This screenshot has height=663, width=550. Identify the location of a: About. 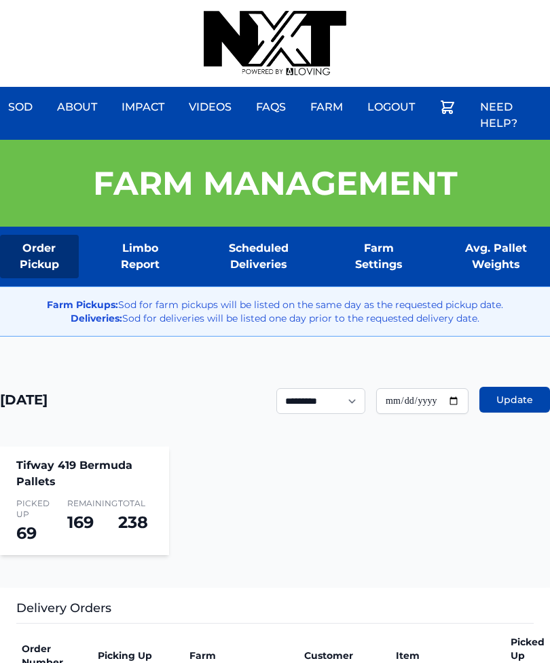
(77, 107).